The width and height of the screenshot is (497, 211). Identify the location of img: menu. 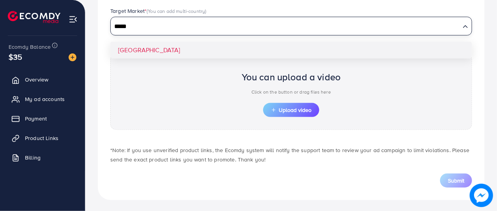
(73, 19).